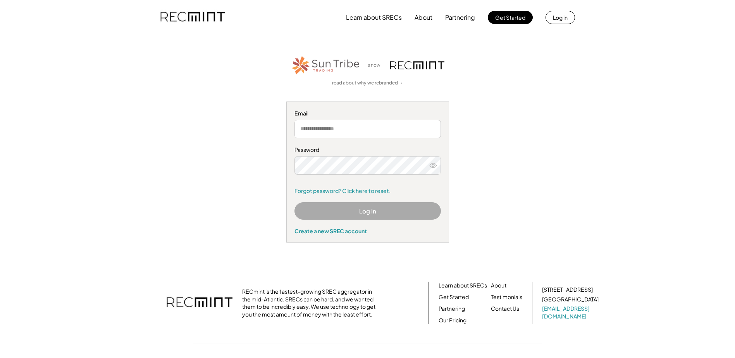 Image resolution: width=735 pixels, height=358 pixels. Describe the element at coordinates (367, 231) in the screenshot. I see `div: Create a new SREC account` at that location.